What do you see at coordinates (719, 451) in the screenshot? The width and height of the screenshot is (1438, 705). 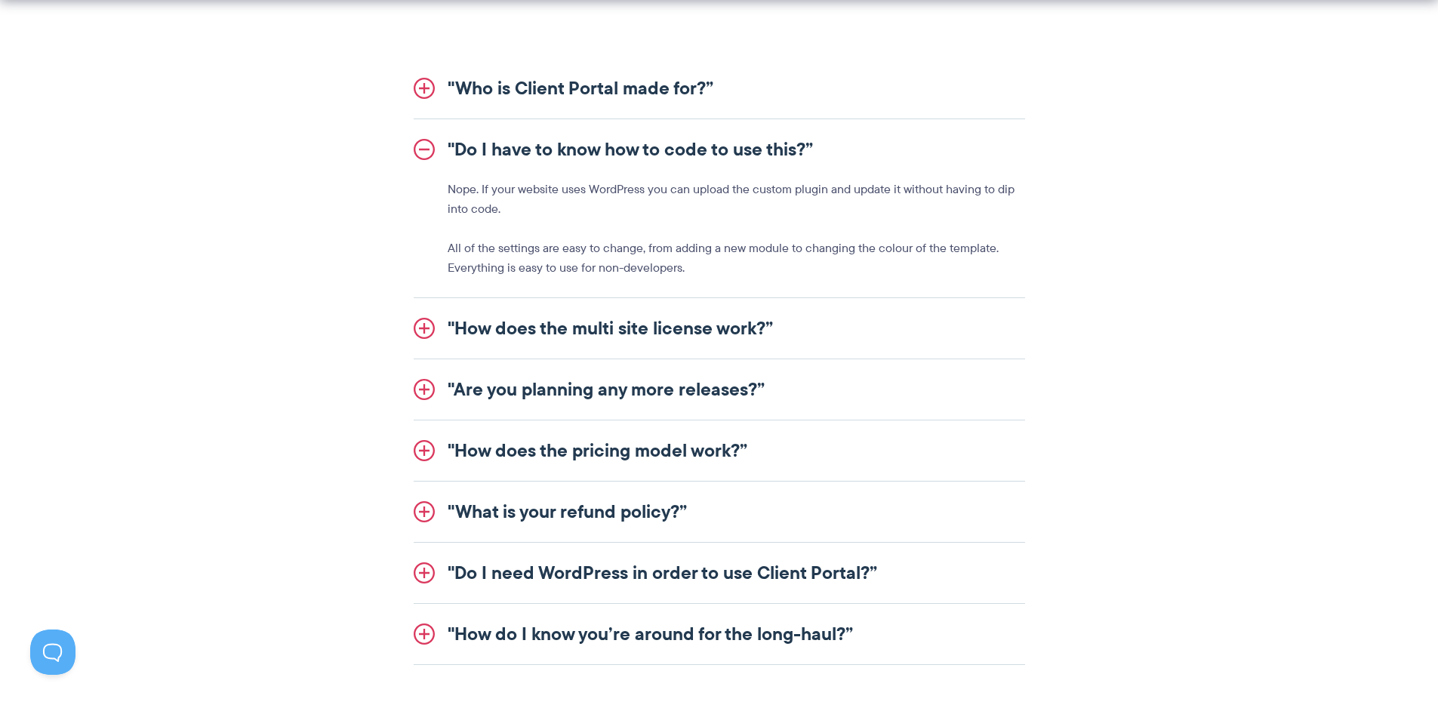 I see `a: "How does the pricing model work?”` at bounding box center [719, 451].